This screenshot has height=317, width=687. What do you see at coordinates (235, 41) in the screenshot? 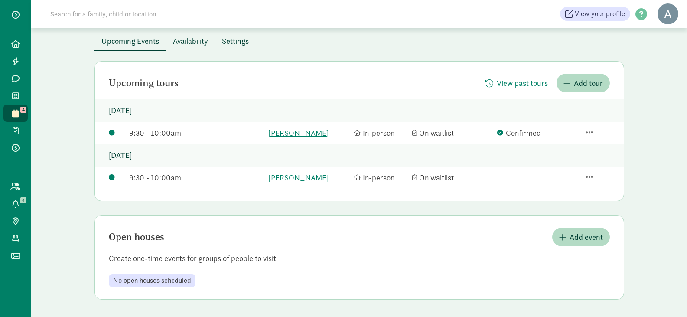
I see `button: Settings` at bounding box center [235, 41].